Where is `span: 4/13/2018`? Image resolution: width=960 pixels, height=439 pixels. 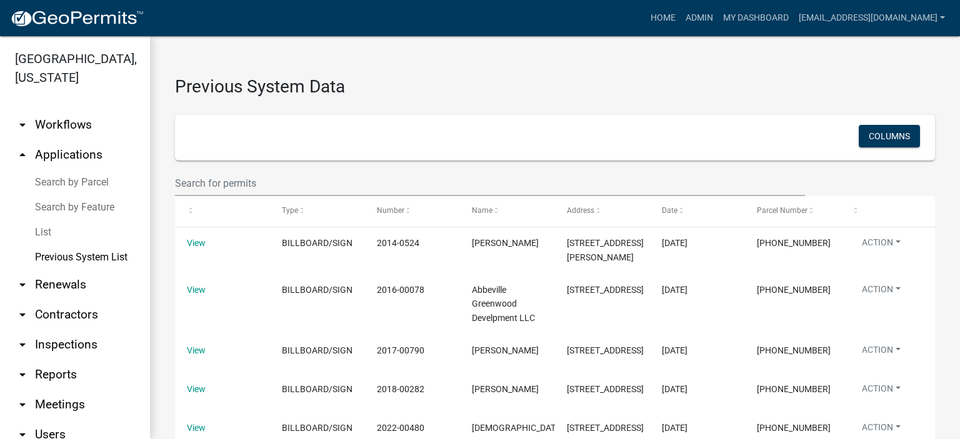
span: 4/13/2018 is located at coordinates (674, 389).